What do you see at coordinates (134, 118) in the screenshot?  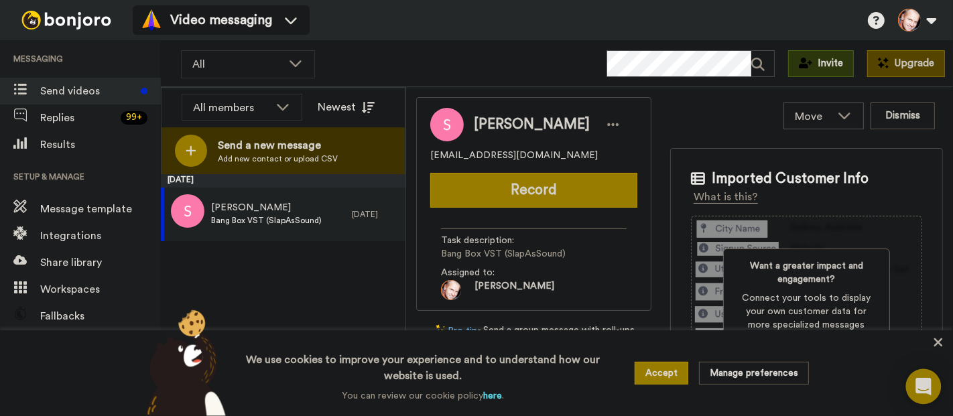 I see `div: 99 +` at bounding box center [134, 118].